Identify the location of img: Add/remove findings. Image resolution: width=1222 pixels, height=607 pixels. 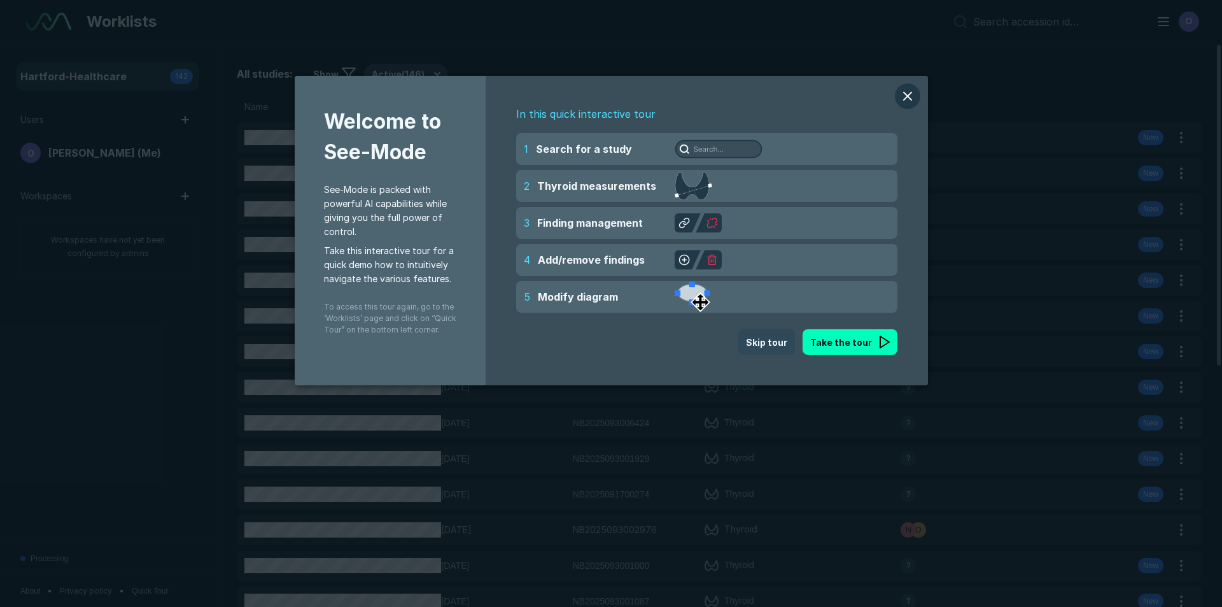
(698, 260).